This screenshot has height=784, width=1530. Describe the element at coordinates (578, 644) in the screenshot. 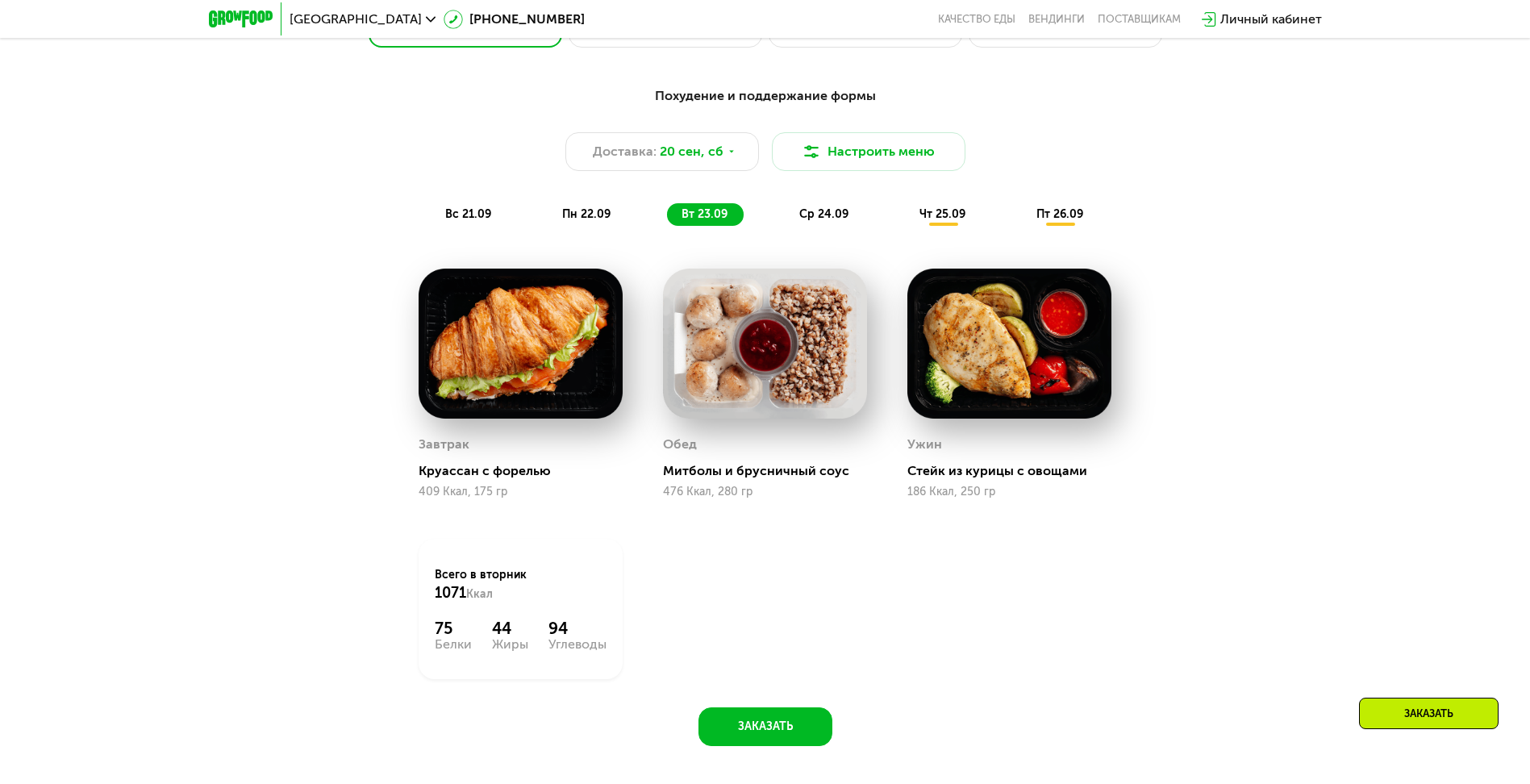

I see `div: Углеводы` at that location.